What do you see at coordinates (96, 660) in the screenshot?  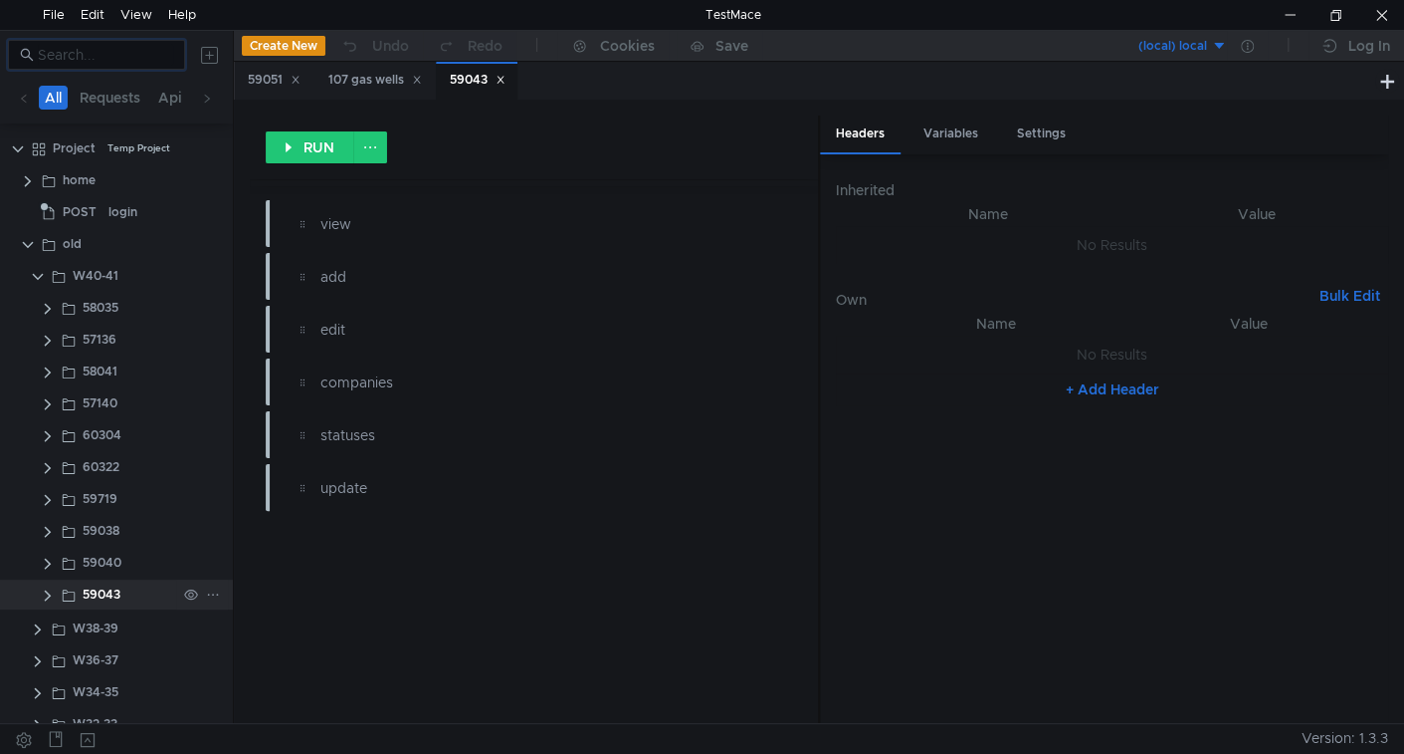 I see `div: W36-37` at bounding box center [96, 660].